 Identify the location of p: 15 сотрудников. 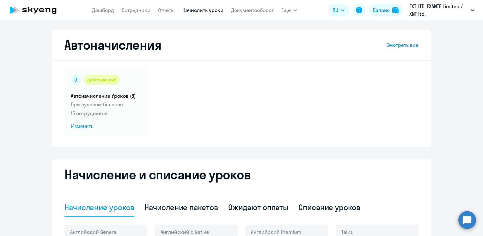
(106, 113).